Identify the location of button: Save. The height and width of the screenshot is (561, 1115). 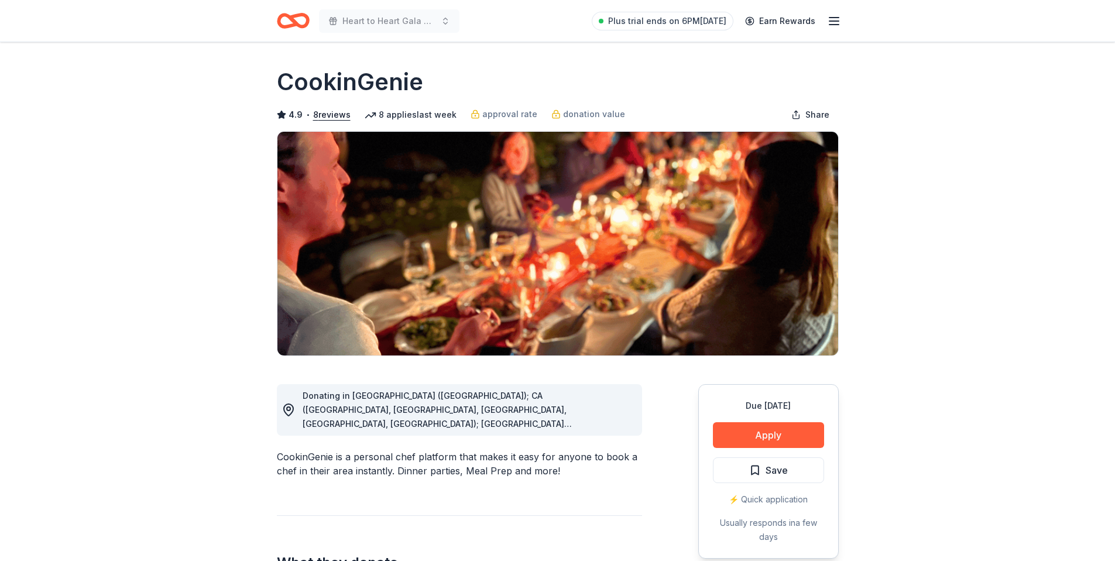
(768, 470).